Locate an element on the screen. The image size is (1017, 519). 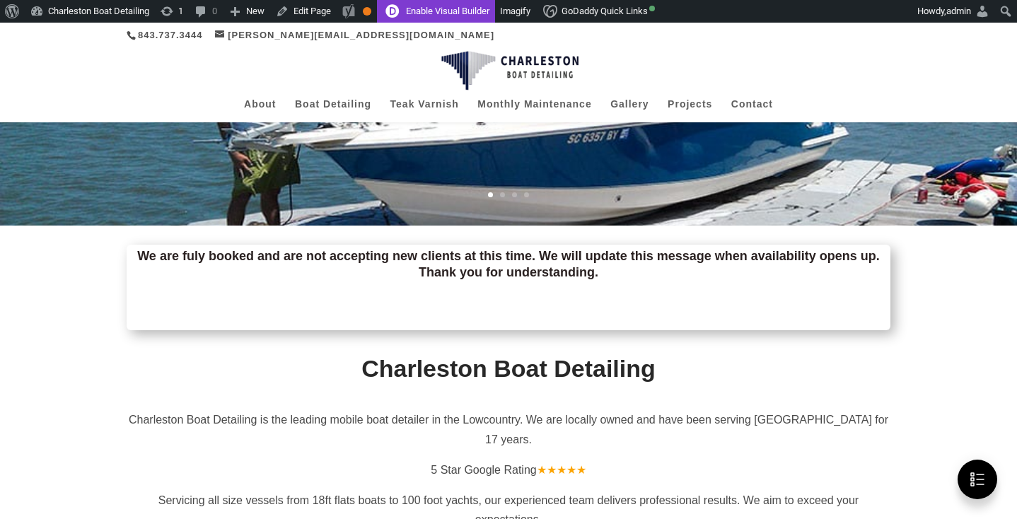
div: OK is located at coordinates (367, 11).